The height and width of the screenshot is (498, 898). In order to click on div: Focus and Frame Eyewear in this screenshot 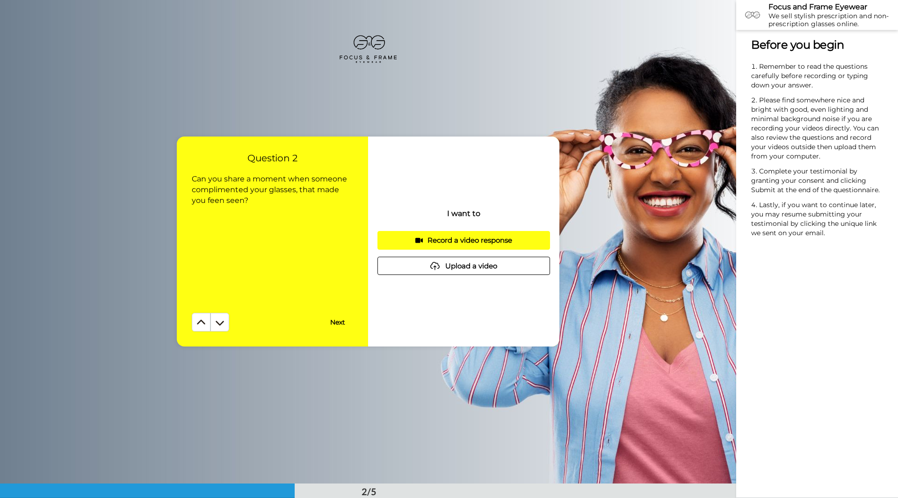, I will do `click(833, 7)`.